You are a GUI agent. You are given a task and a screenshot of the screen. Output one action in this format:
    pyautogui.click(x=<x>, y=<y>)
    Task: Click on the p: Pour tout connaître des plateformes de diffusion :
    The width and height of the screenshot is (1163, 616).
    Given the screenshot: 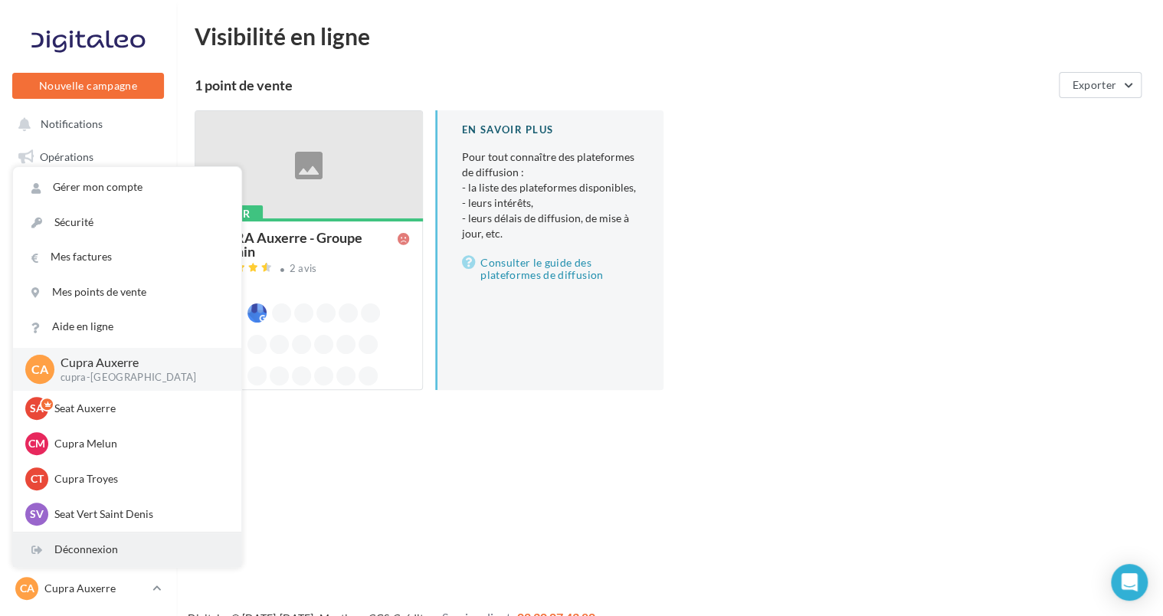 What is the action you would take?
    pyautogui.click(x=550, y=195)
    